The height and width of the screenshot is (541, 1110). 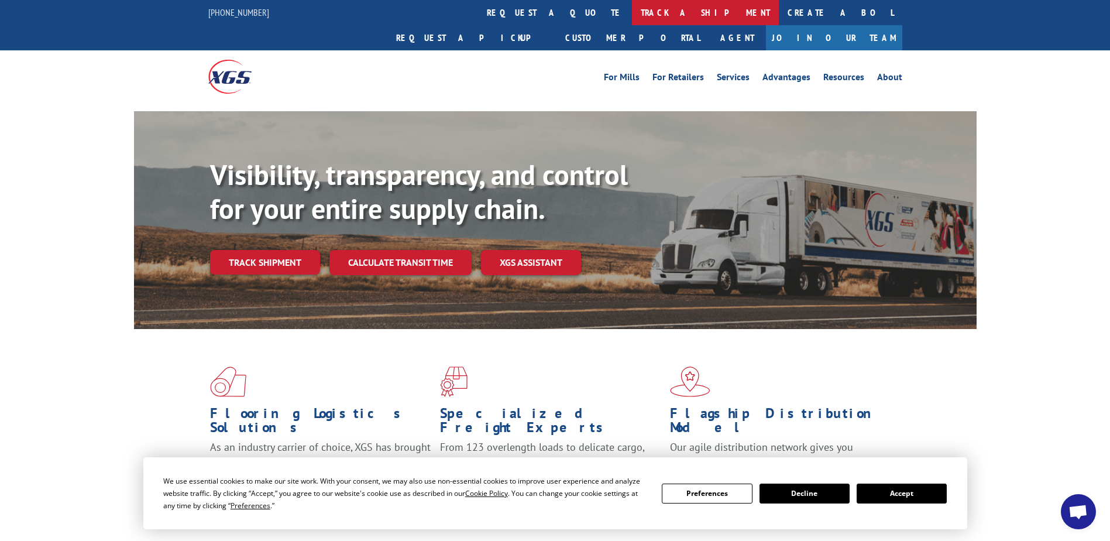 What do you see at coordinates (844, 79) in the screenshot?
I see `a: Resources` at bounding box center [844, 79].